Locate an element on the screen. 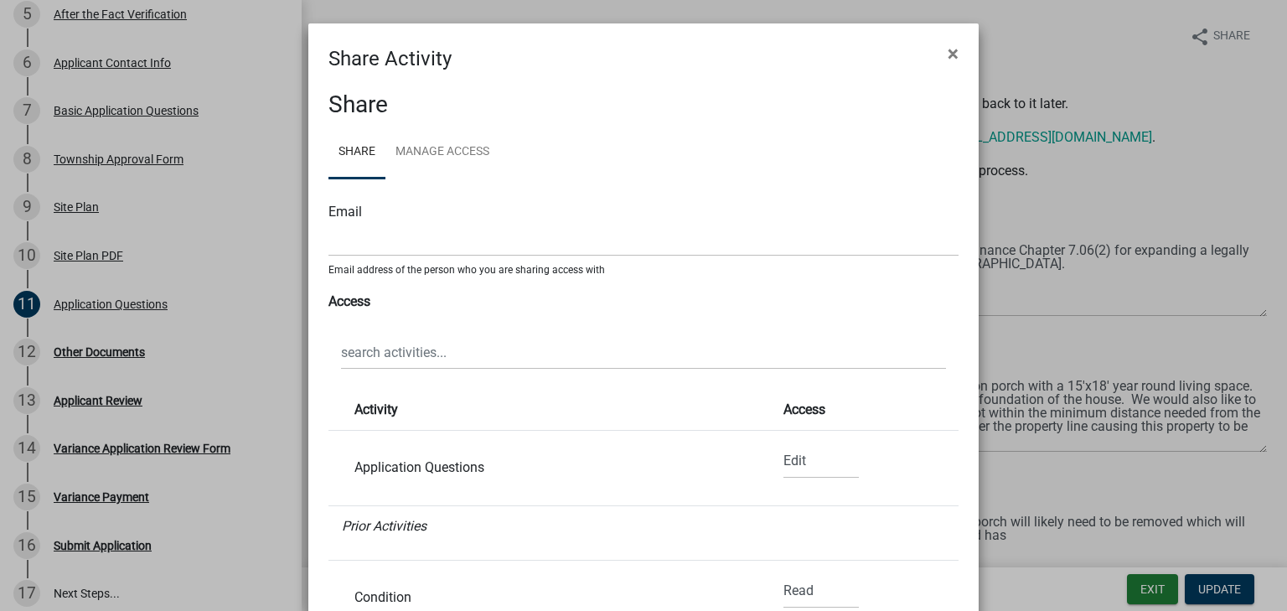 This screenshot has width=1287, height=611. a: Share is located at coordinates (357, 153).